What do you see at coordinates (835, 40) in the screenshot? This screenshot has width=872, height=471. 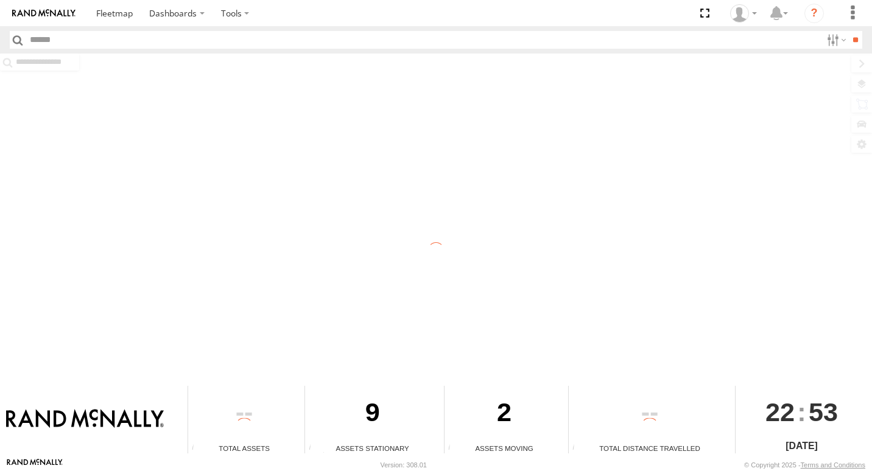 I see `label: Search Filter Options` at bounding box center [835, 40].